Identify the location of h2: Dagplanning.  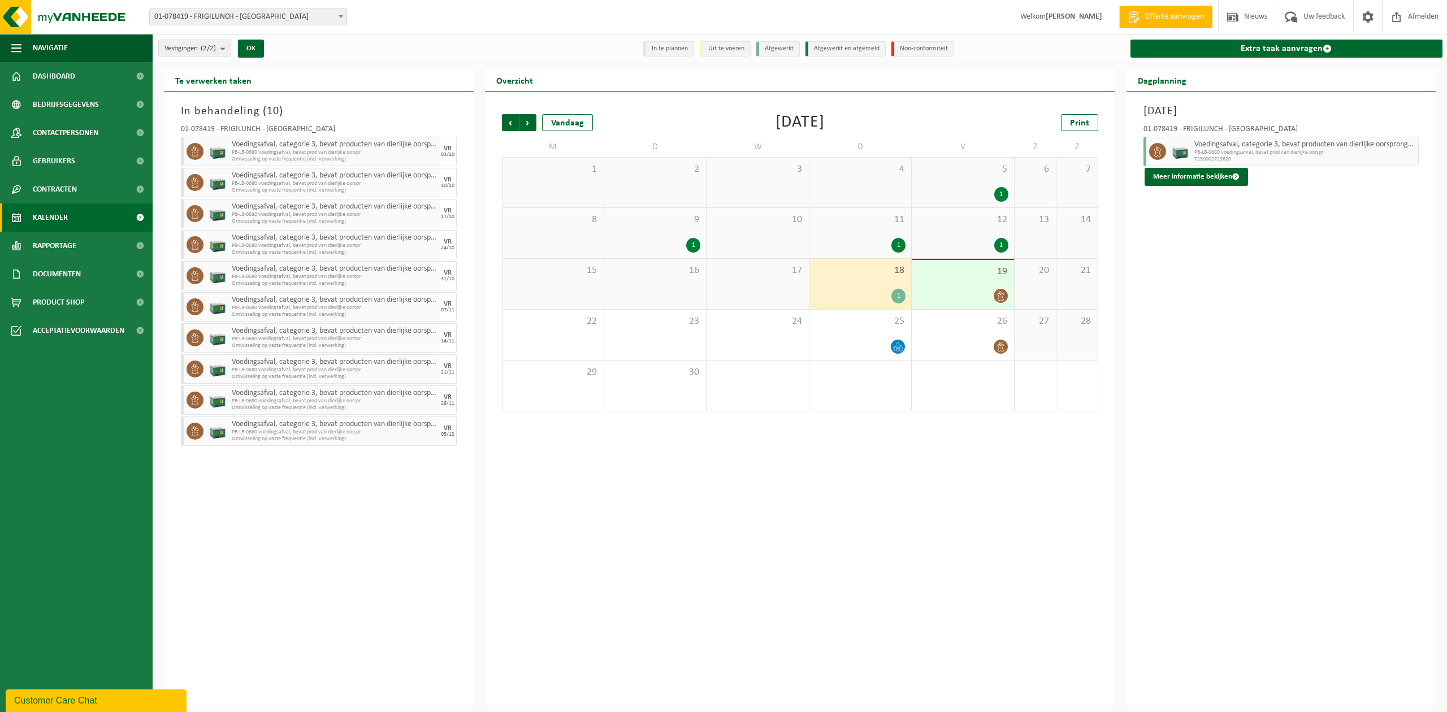
(1162, 80).